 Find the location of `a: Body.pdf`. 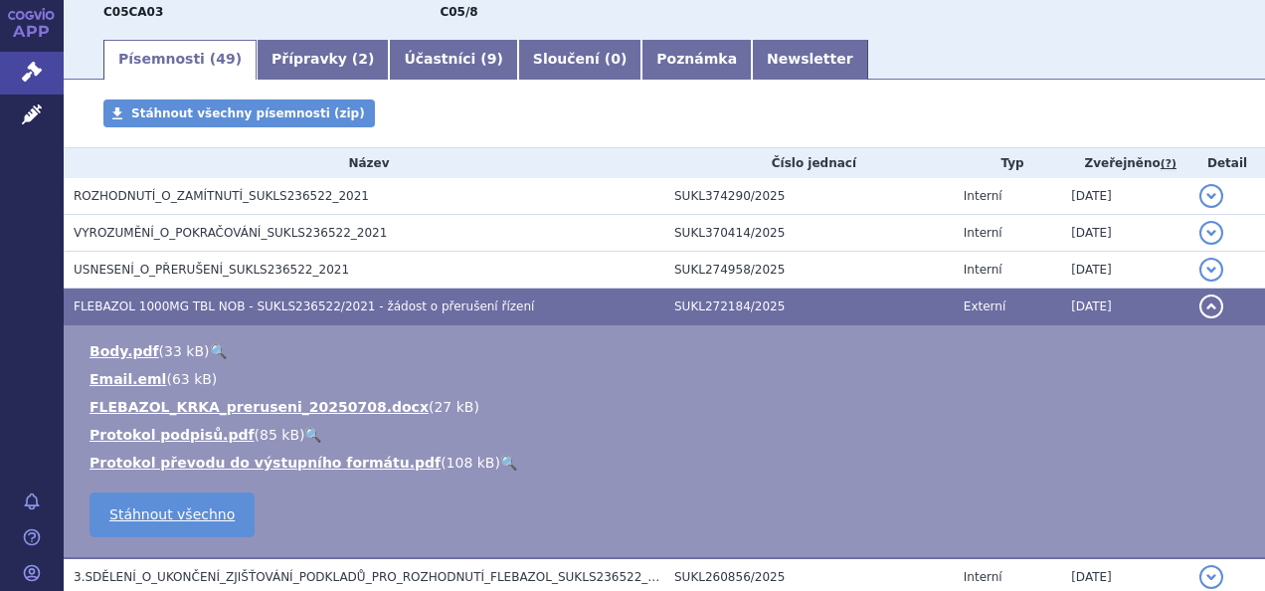

a: Body.pdf is located at coordinates (124, 351).